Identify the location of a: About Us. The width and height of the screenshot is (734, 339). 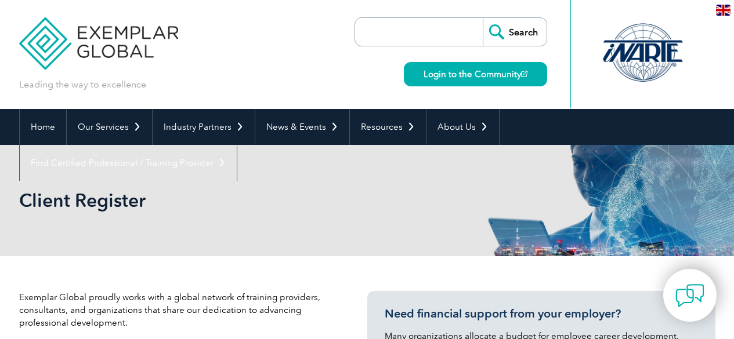
(462, 127).